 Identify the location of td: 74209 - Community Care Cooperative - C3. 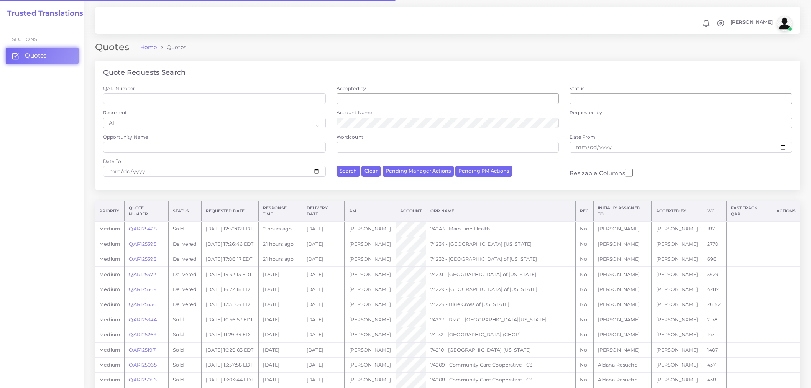
(500, 364).